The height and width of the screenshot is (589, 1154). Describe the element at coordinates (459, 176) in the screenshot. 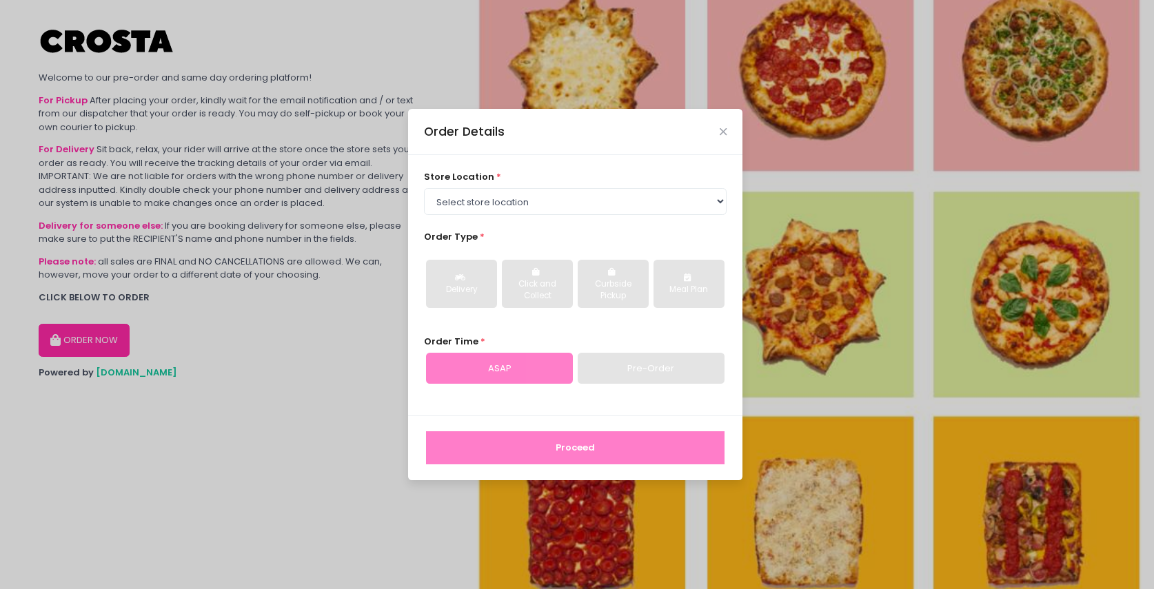

I see `span: store location` at that location.